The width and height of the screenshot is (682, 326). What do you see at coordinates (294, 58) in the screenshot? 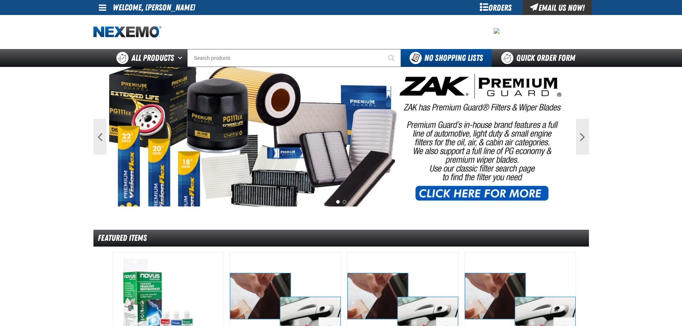
I see `input: Search` at bounding box center [294, 58].